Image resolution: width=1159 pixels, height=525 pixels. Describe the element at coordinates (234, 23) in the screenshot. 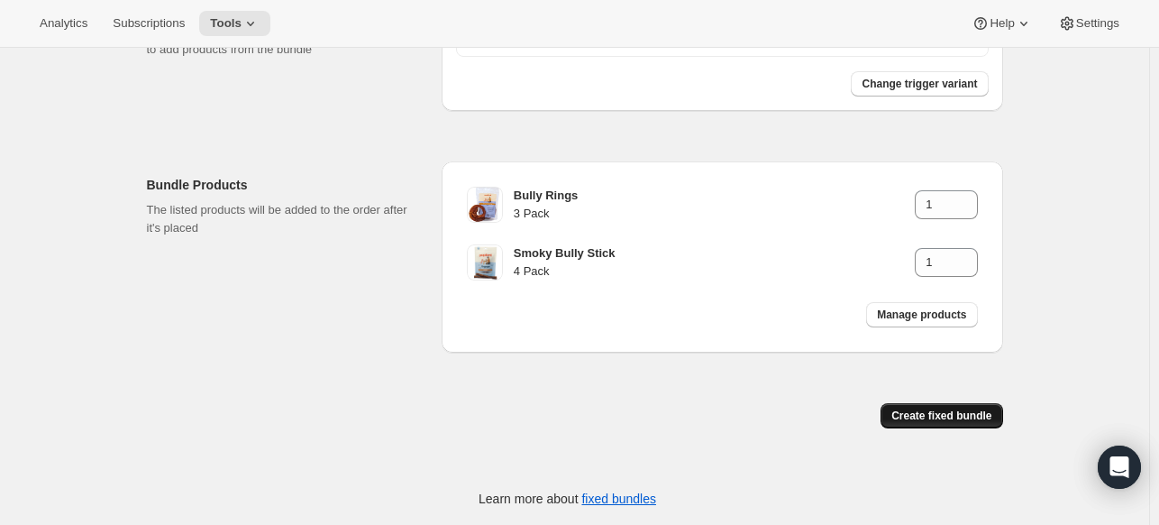

I see `button: Tools` at that location.